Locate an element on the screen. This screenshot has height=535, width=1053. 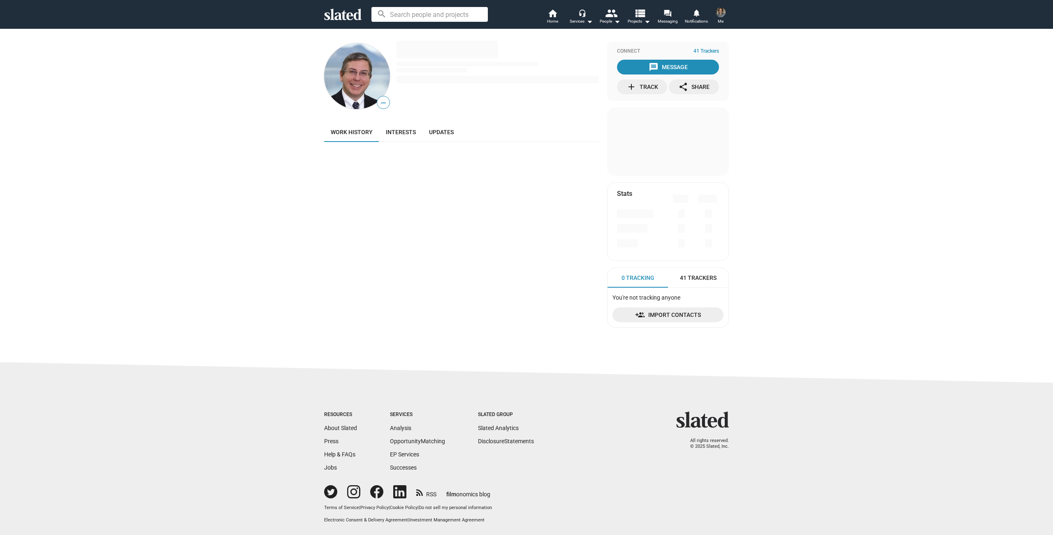
a: Work history is located at coordinates (352, 132).